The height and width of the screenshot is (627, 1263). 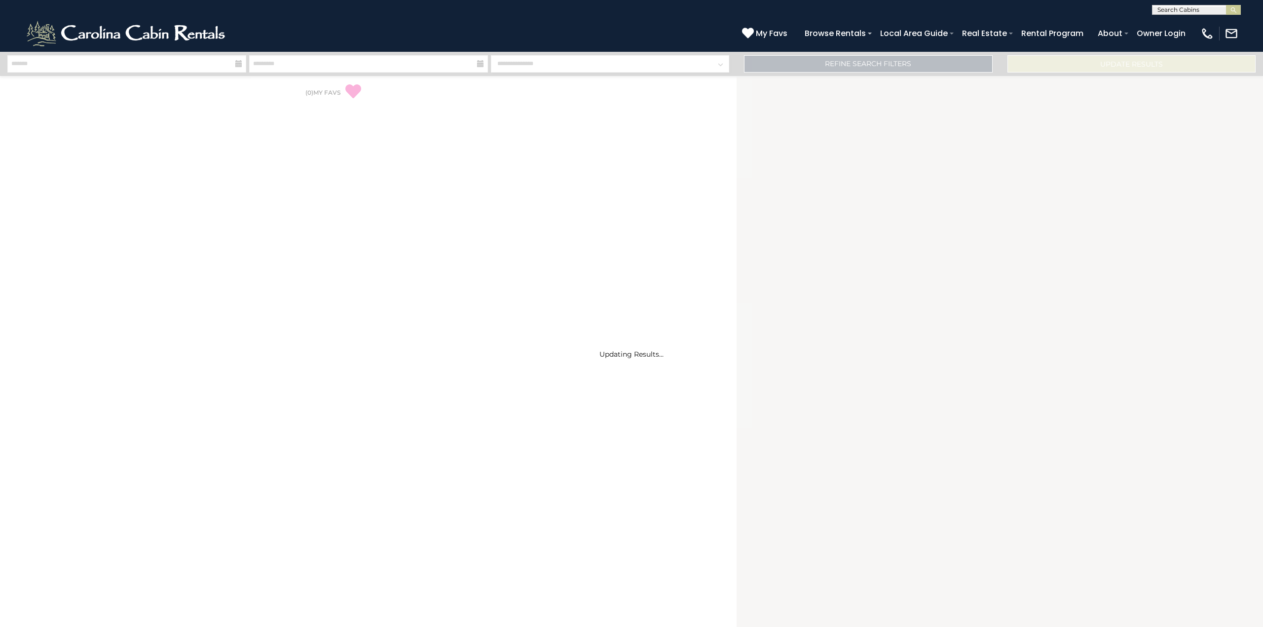 I want to click on a: Browse Rentals, so click(x=835, y=33).